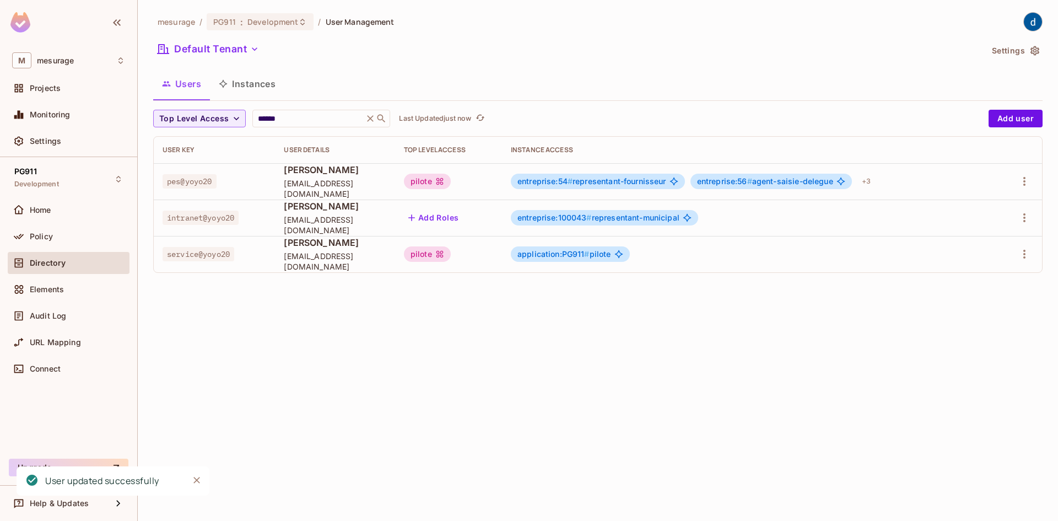 This screenshot has width=1058, height=521. I want to click on span: Policy, so click(41, 236).